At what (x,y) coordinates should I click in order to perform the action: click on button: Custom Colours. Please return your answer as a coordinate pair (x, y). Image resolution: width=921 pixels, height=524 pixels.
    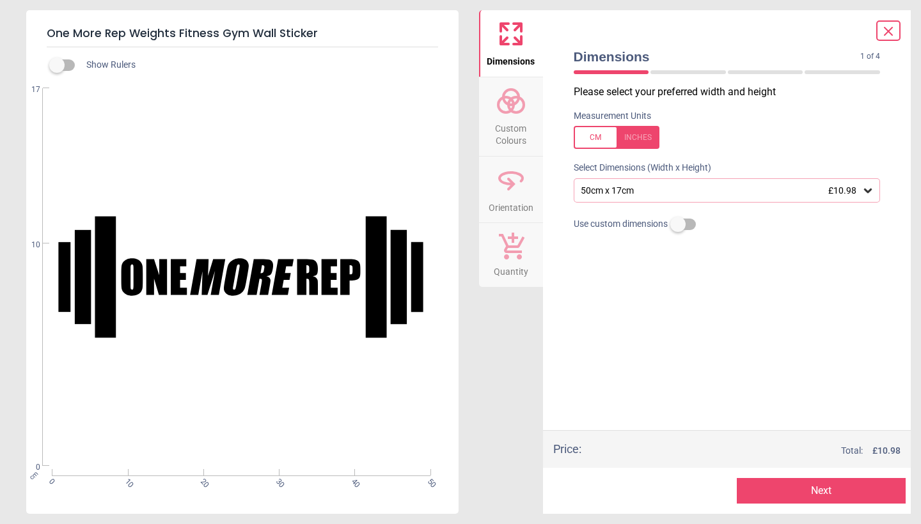
    Looking at the image, I should click on (511, 116).